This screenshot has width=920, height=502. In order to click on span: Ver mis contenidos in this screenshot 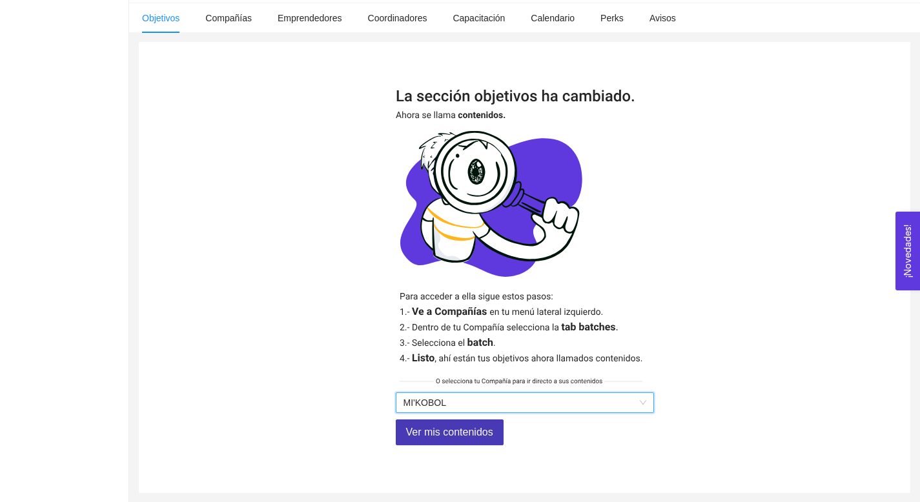, I will do `click(449, 432)`.